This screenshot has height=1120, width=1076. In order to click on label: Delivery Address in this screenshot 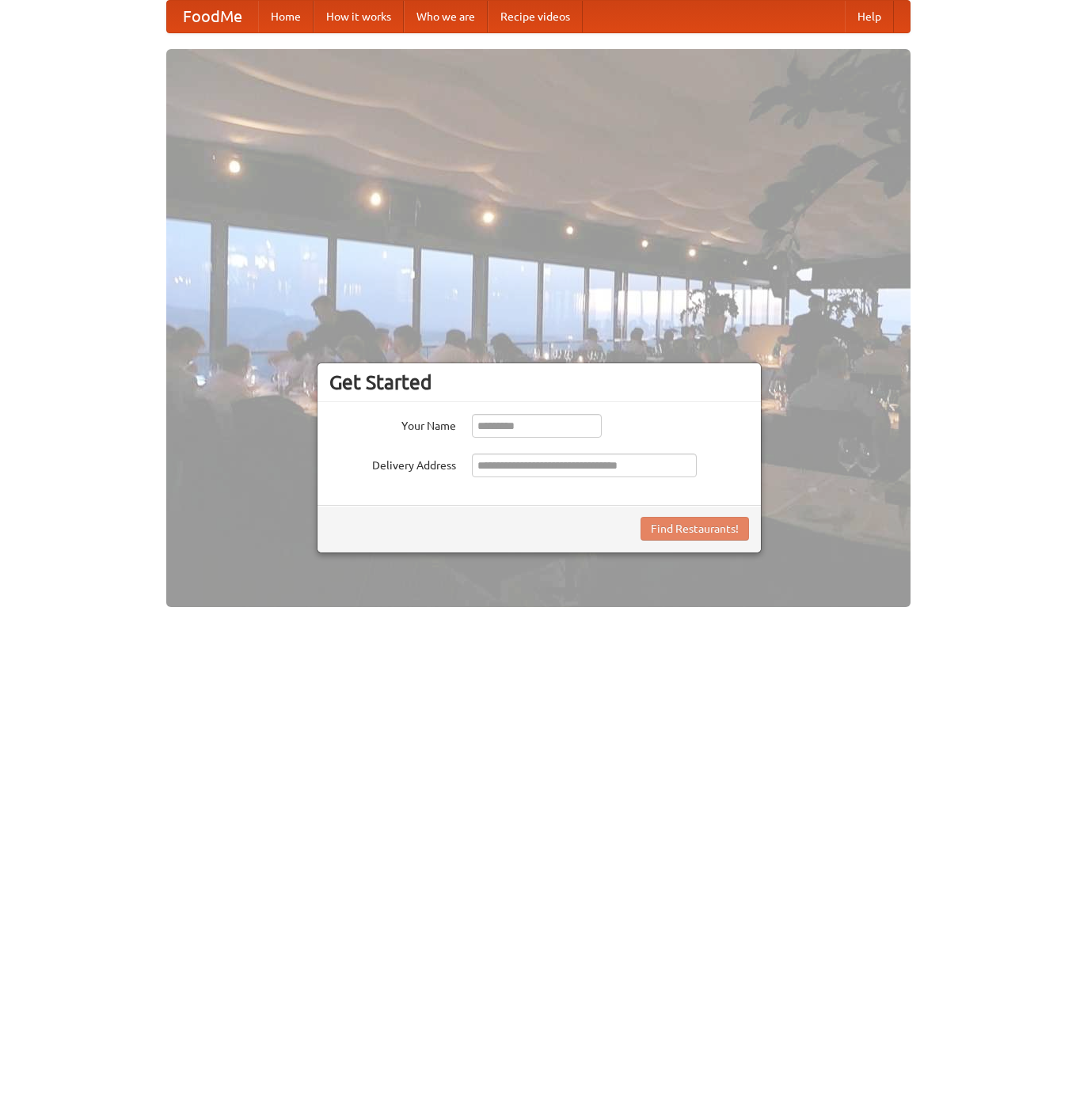, I will do `click(393, 463)`.